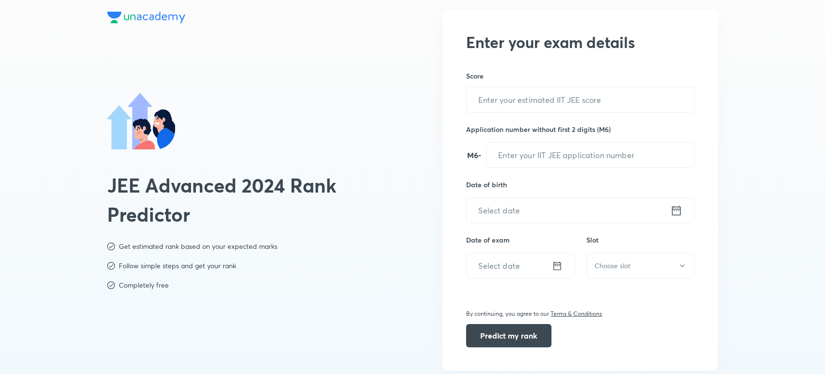 Image resolution: width=825 pixels, height=374 pixels. Describe the element at coordinates (580, 76) in the screenshot. I see `h6: Score` at that location.